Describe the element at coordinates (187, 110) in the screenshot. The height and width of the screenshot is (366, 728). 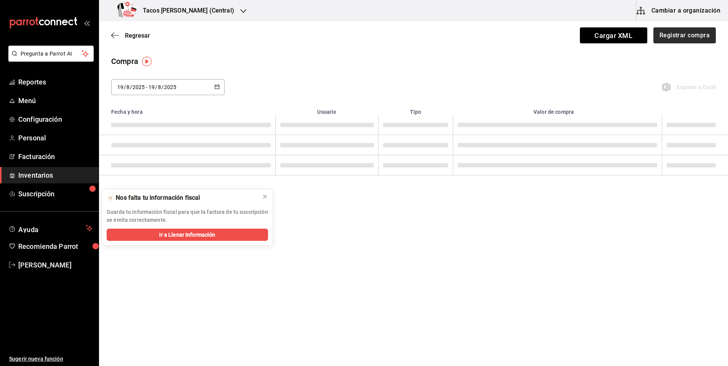
I see `th: Fecha y hora` at that location.